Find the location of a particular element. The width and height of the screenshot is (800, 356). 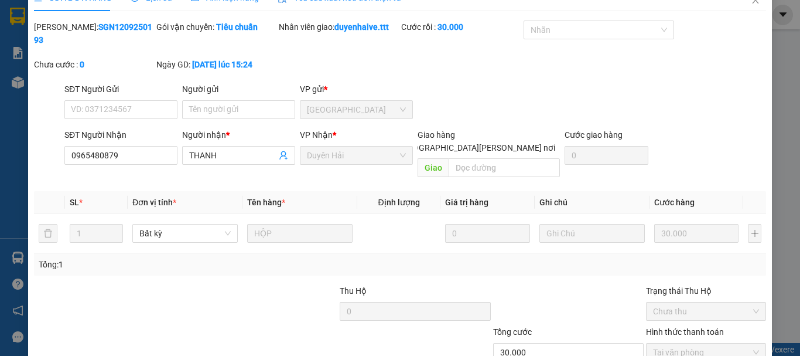

span: CR : is located at coordinates (18, 69).